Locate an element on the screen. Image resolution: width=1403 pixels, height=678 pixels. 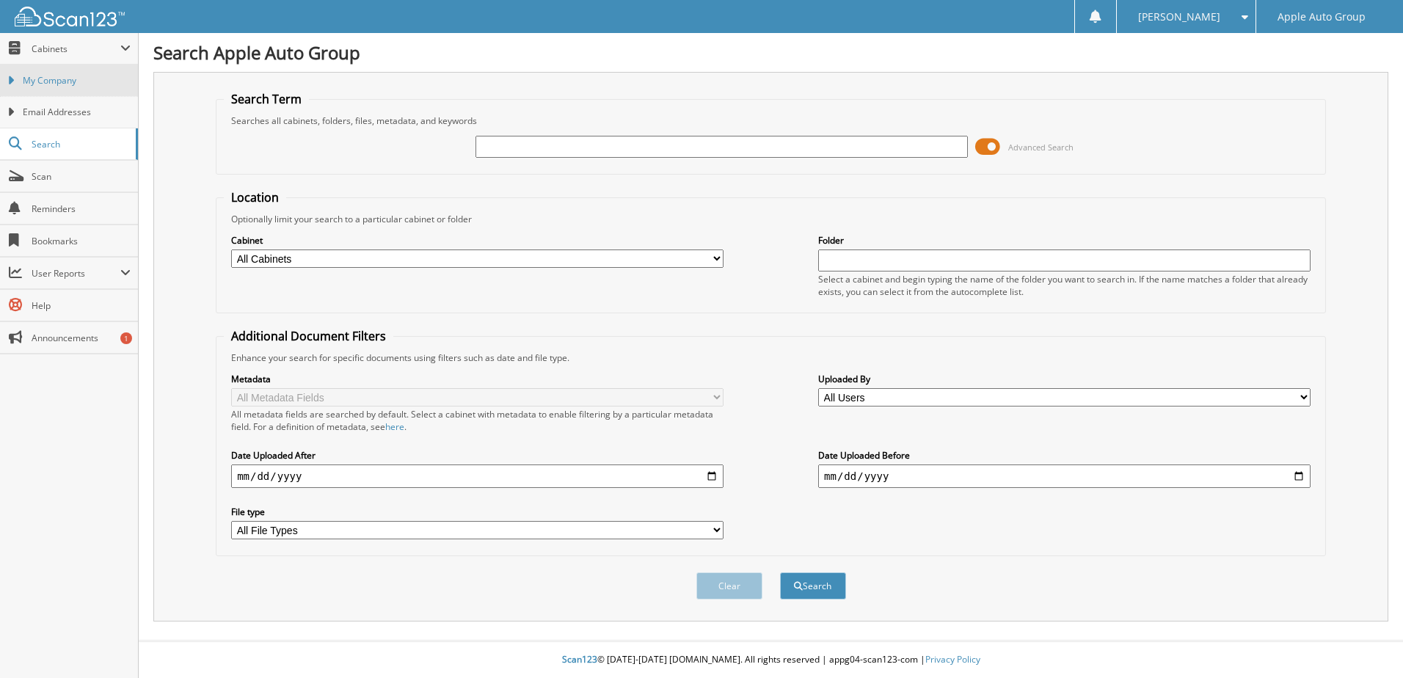
legend: Additional Document Filters is located at coordinates (308, 336).